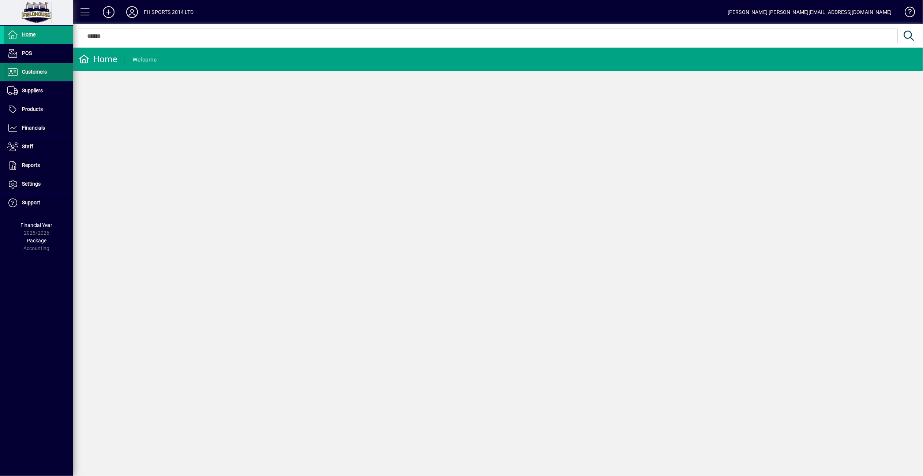 The image size is (923, 476). Describe the element at coordinates (38, 109) in the screenshot. I see `a: Products` at that location.